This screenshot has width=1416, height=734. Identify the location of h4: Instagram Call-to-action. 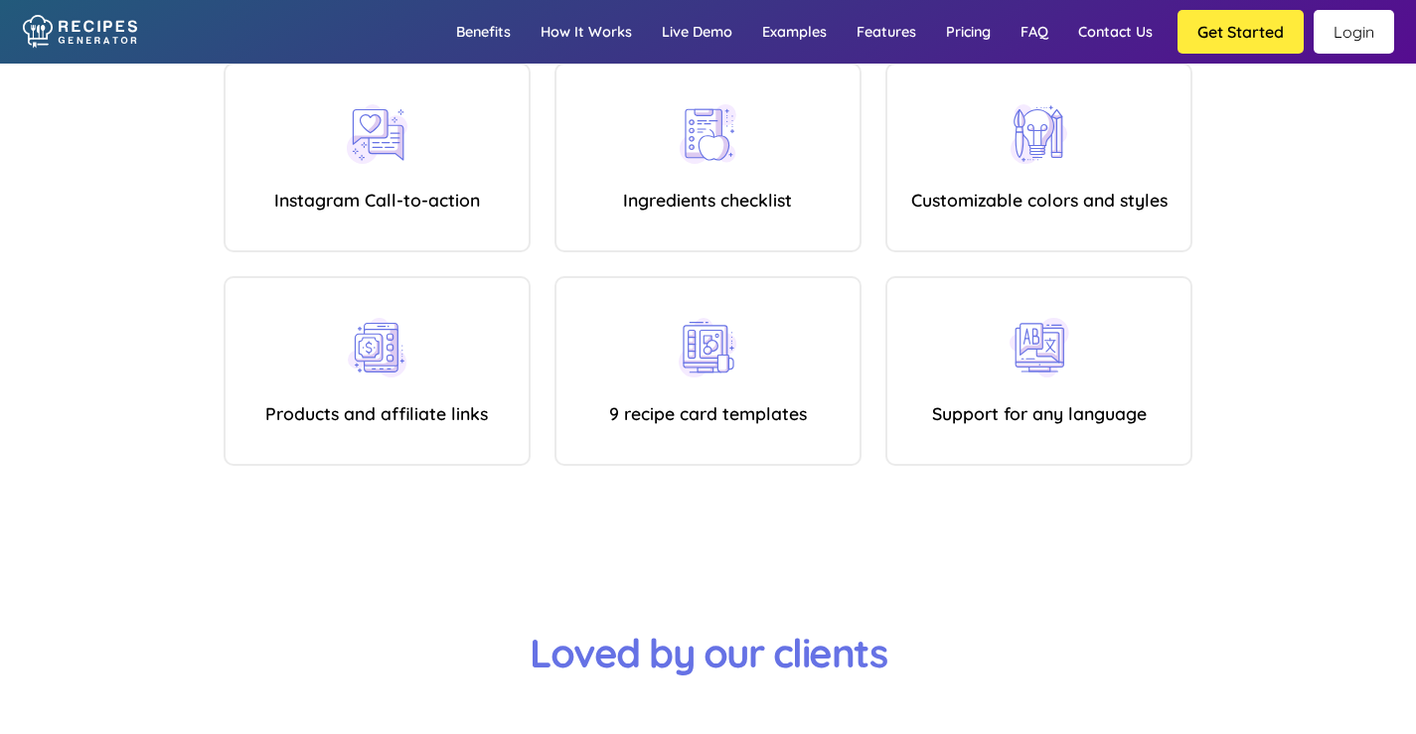
(377, 200).